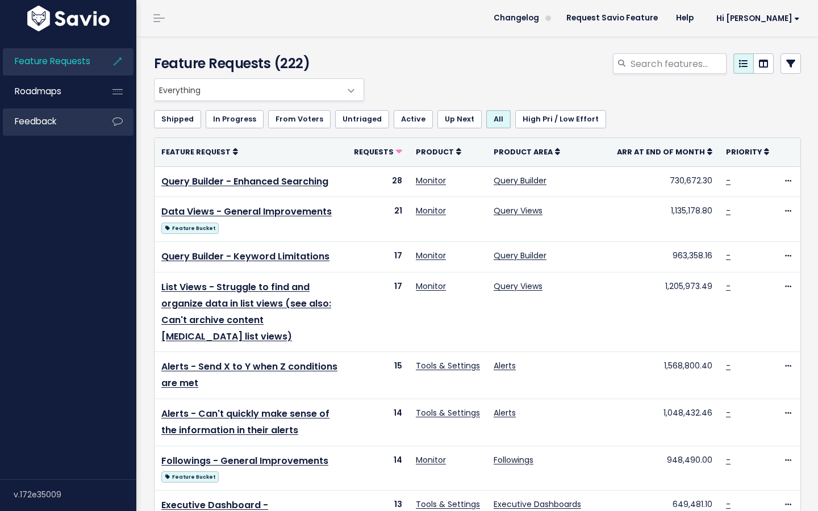 This screenshot has width=818, height=511. What do you see at coordinates (523, 152) in the screenshot?
I see `span: Product Area` at bounding box center [523, 152].